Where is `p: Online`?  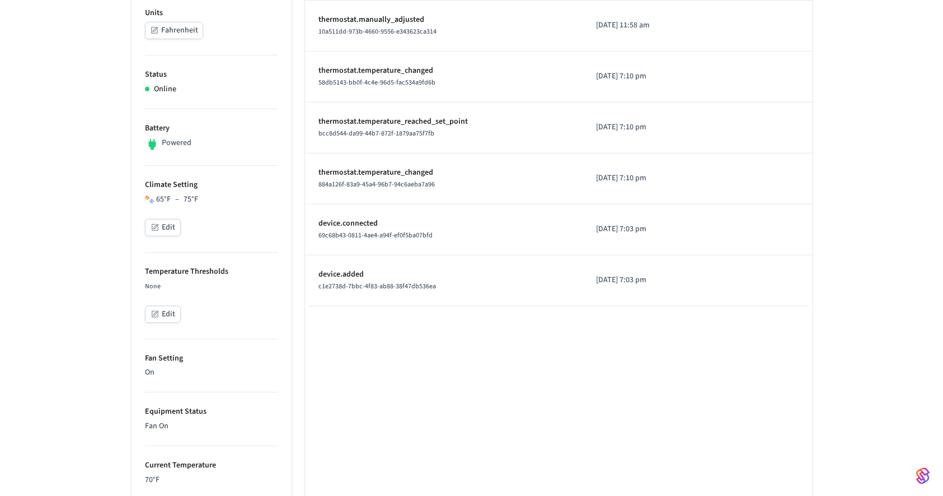 p: Online is located at coordinates (165, 89).